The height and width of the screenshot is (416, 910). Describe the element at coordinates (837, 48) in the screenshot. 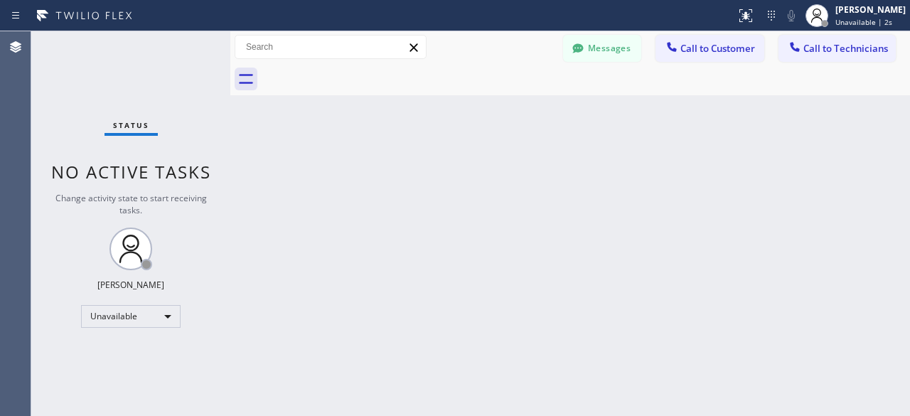

I see `button: Call to Technicians` at that location.